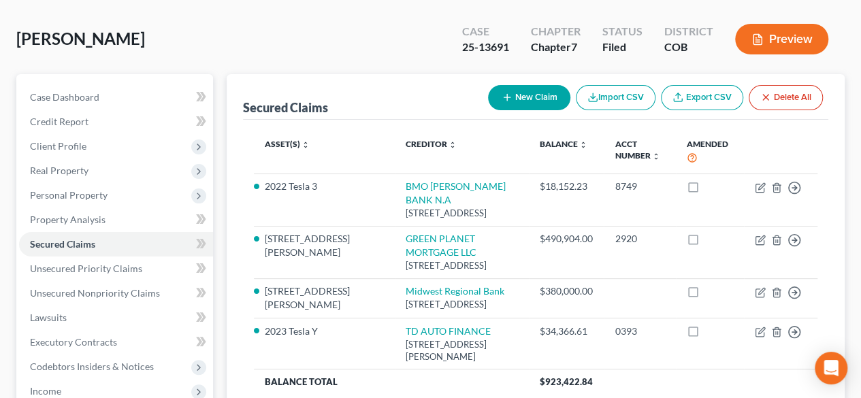 This screenshot has width=861, height=398. I want to click on span: Executory Contracts, so click(74, 342).